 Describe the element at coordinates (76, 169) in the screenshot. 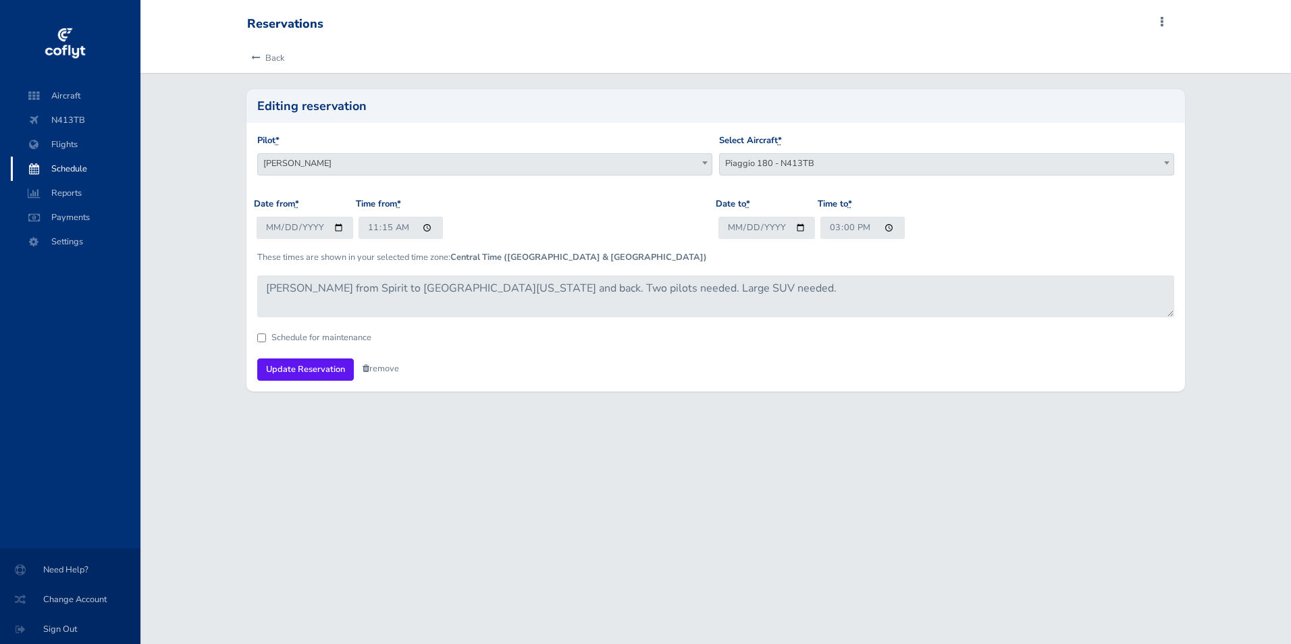

I see `span: Schedule` at that location.